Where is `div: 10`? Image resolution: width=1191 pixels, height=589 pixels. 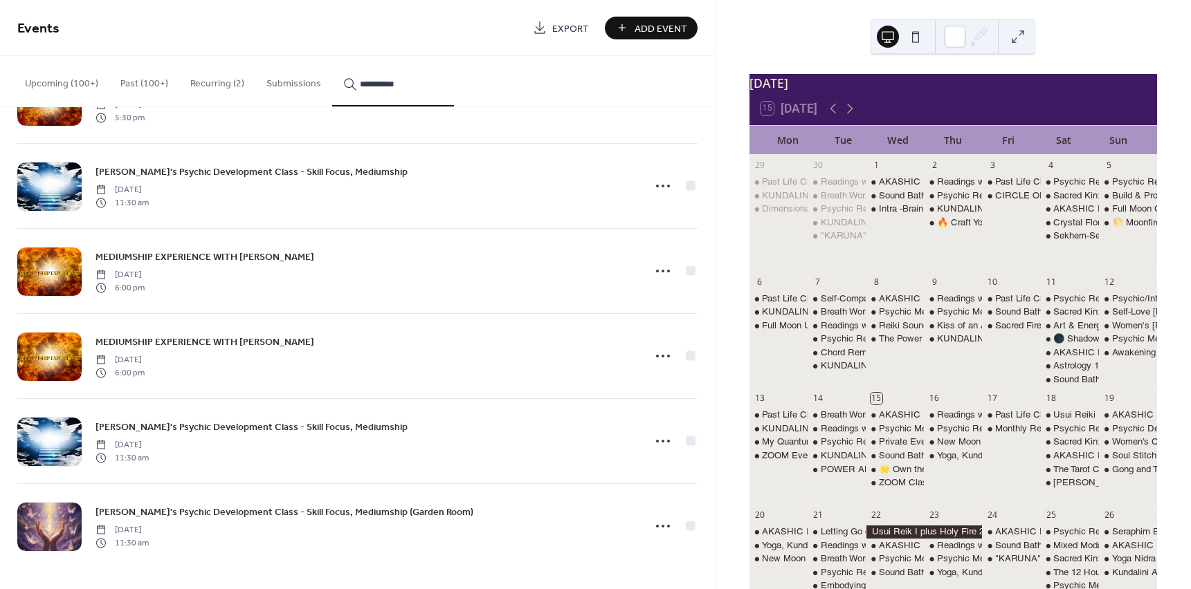 div: 10 is located at coordinates (992, 282).